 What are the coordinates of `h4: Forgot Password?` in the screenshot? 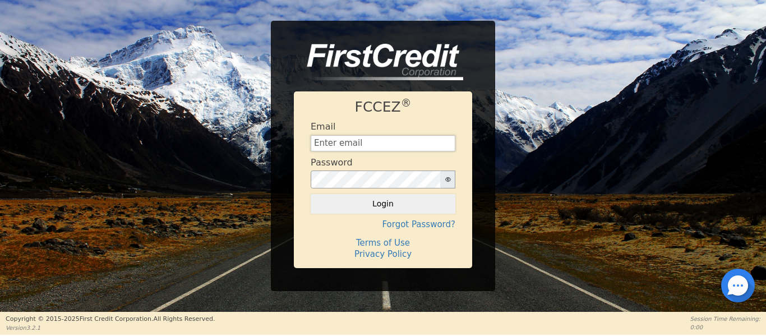 It's located at (383, 224).